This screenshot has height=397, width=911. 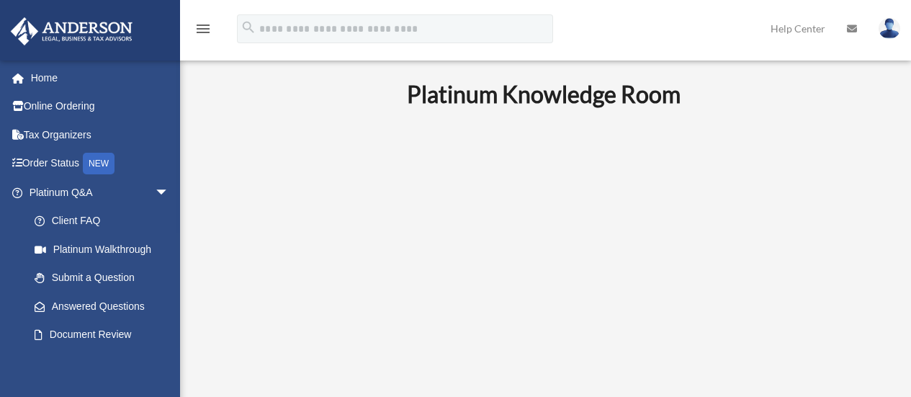 I want to click on img: Anderson Advisors Platinum Portal, so click(x=71, y=31).